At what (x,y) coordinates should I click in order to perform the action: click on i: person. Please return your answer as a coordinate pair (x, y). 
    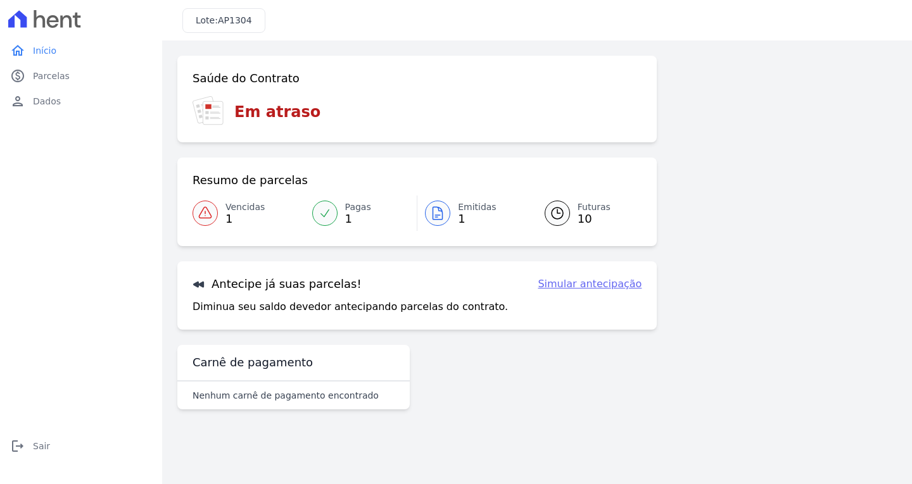
    Looking at the image, I should click on (18, 101).